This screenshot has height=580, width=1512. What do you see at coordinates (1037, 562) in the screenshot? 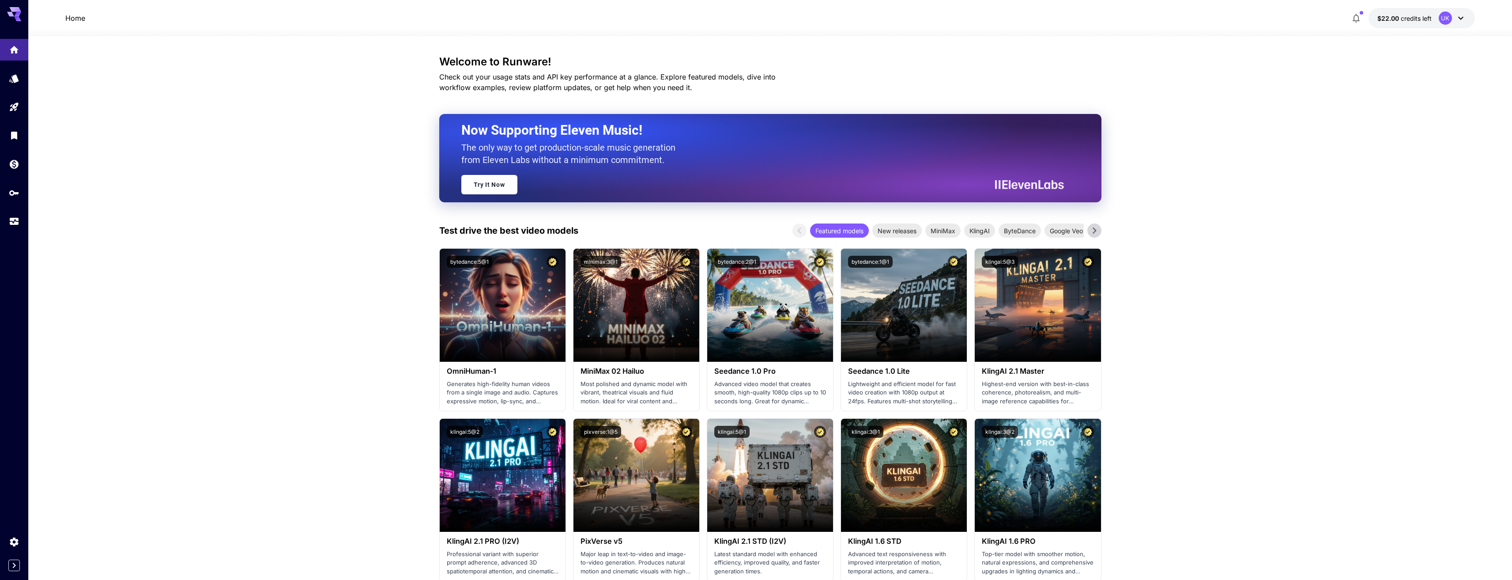
I see `p: Top-tier model with smoother motion, natural expressions, and comprehensive upgrades in lighting ...` at bounding box center [1037, 562].